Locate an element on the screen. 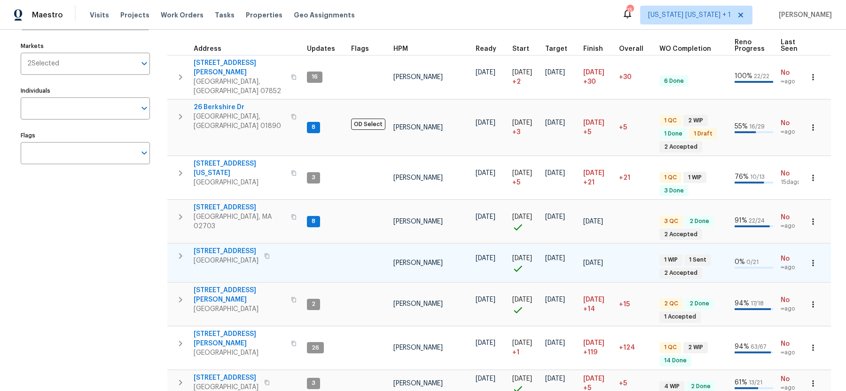  td: 30 day(s) past target finish date is located at coordinates (635, 77).